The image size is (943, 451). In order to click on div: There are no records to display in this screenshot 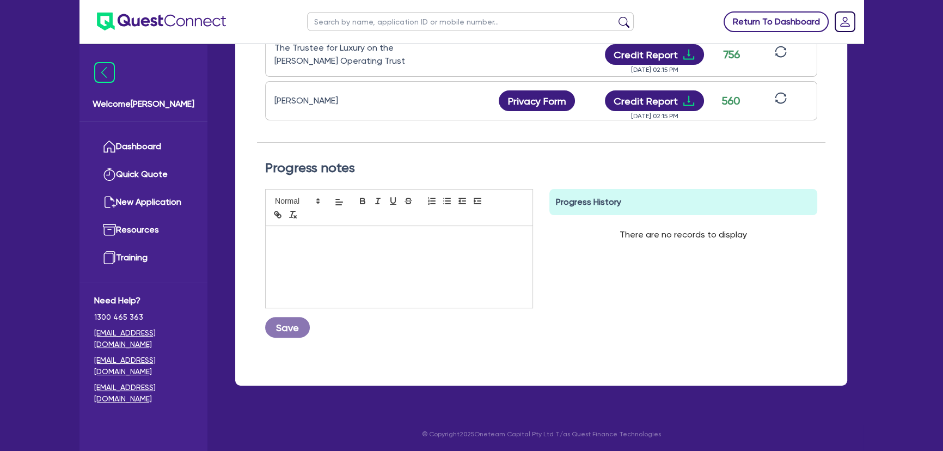, I will do `click(683, 235)`.